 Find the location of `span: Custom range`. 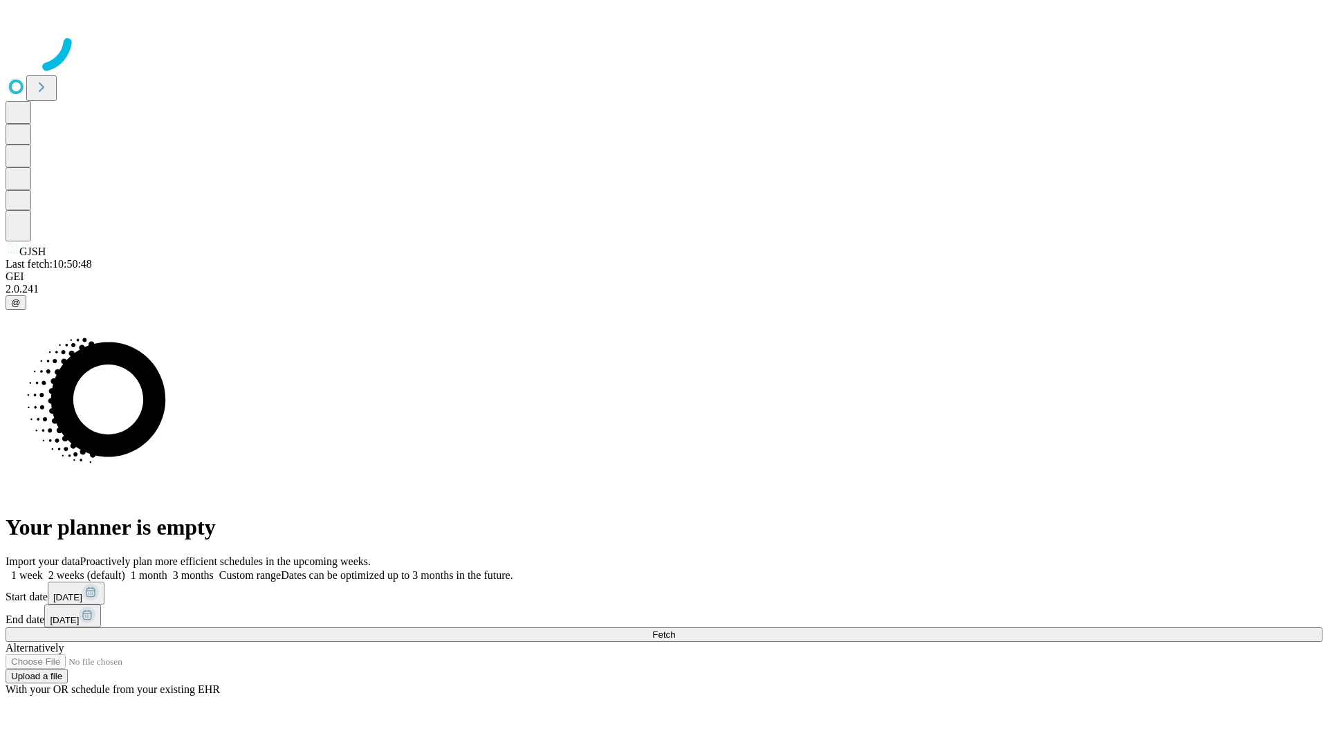

span: Custom range is located at coordinates (250, 575).